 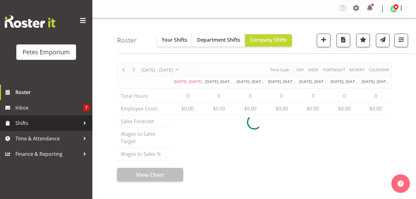 What do you see at coordinates (324, 40) in the screenshot?
I see `button: Add a new shift` at bounding box center [324, 40].